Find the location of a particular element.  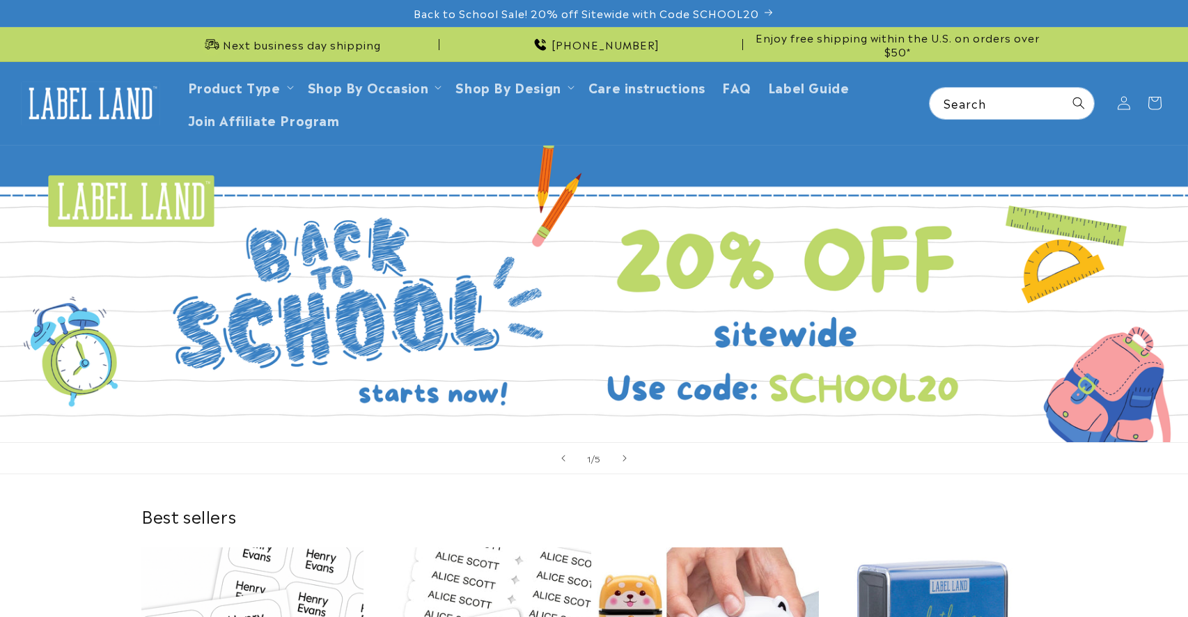

summary: Shop By Occasion is located at coordinates (373, 86).